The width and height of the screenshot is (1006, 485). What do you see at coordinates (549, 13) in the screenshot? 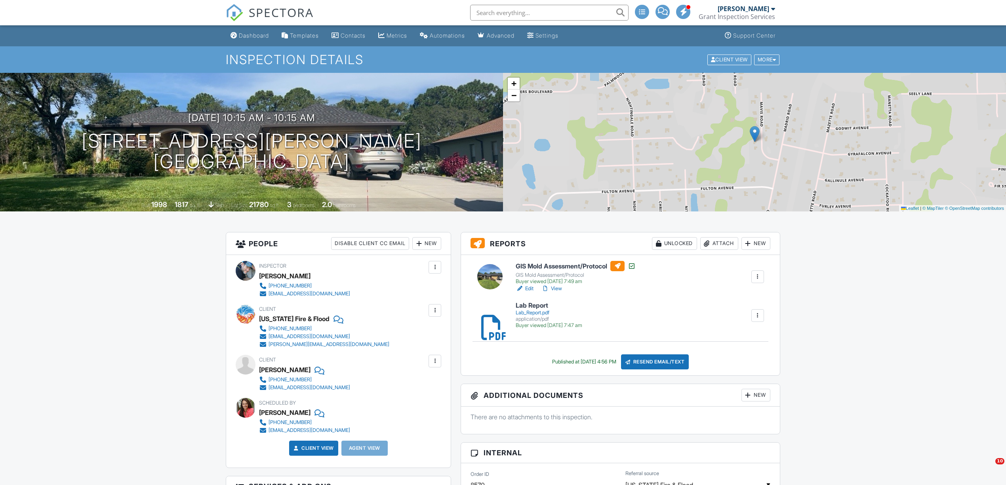
I see `input: Search everything...` at bounding box center [549, 13].